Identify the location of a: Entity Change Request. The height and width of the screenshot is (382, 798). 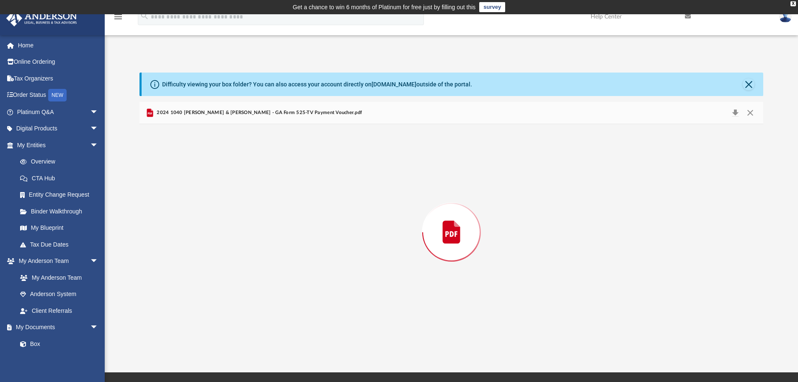
(61, 195).